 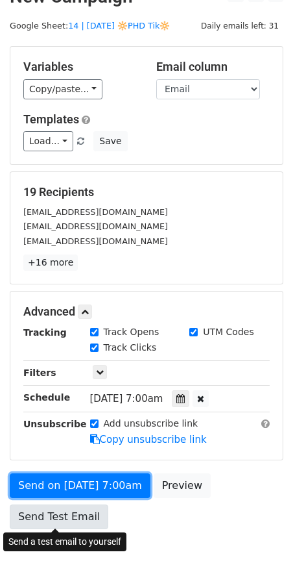 I want to click on h5: Advanced, so click(x=147, y=312).